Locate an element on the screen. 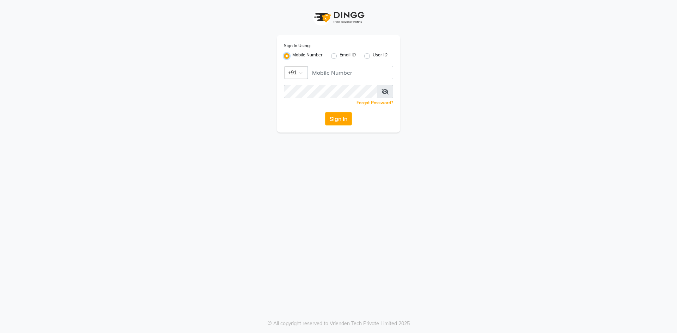  label: Email ID is located at coordinates (348, 56).